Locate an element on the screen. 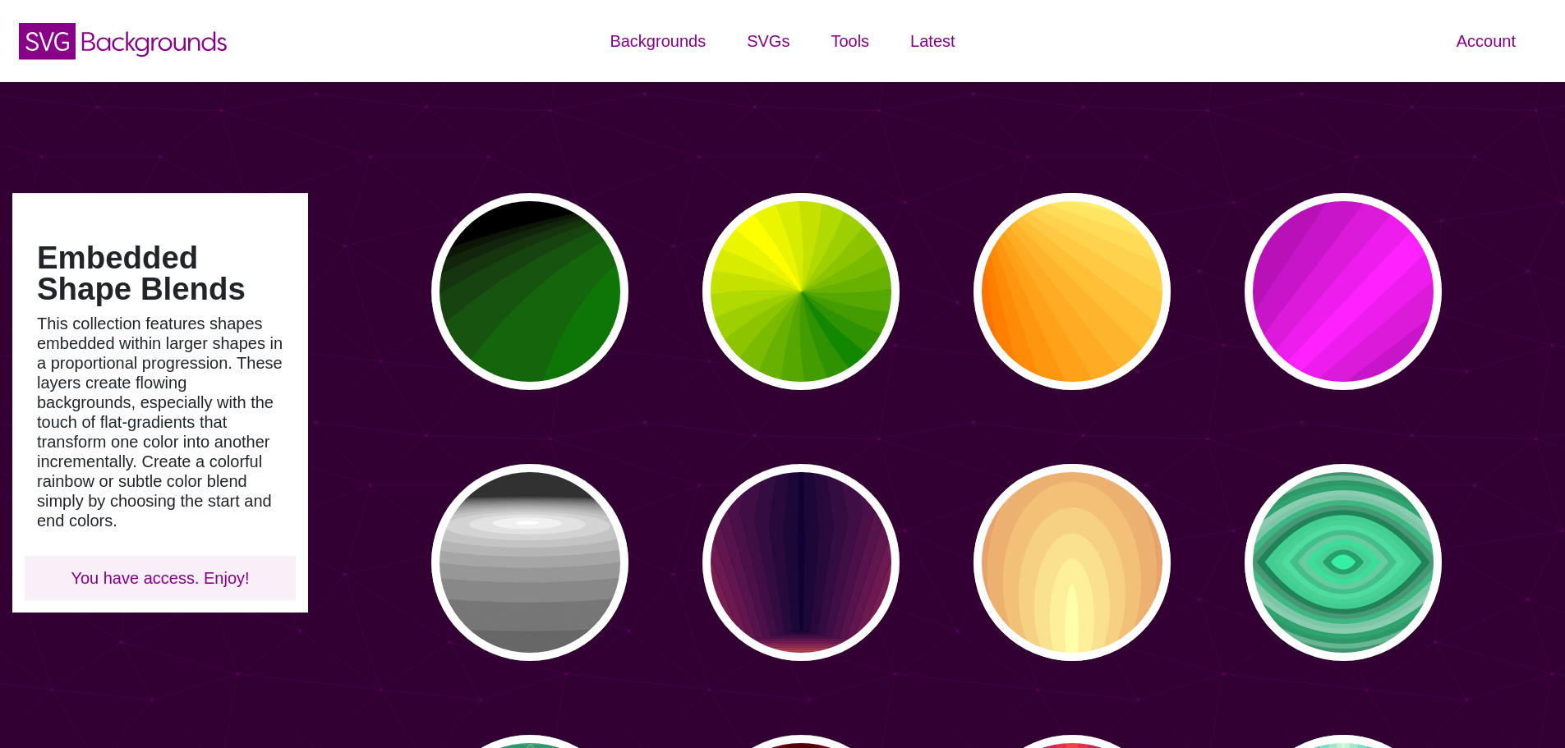 The image size is (1565, 748). button: purple to yellow tall hexagon flat gradient is located at coordinates (801, 563).